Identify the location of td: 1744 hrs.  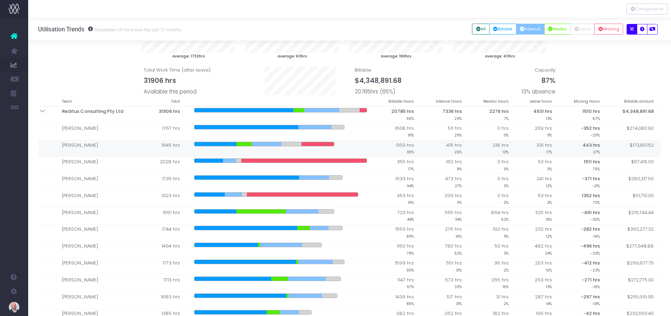
(166, 232).